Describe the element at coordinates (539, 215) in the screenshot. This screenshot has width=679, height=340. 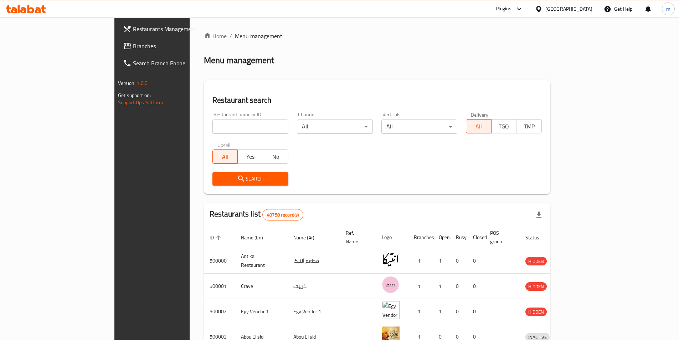
I see `div: Export file` at that location.